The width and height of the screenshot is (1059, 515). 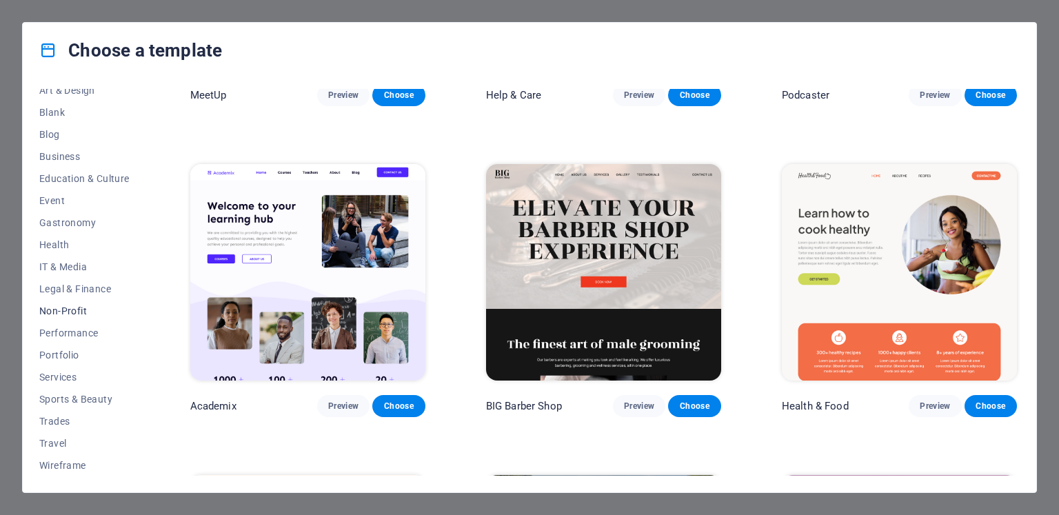 I want to click on span: Travel, so click(x=84, y=443).